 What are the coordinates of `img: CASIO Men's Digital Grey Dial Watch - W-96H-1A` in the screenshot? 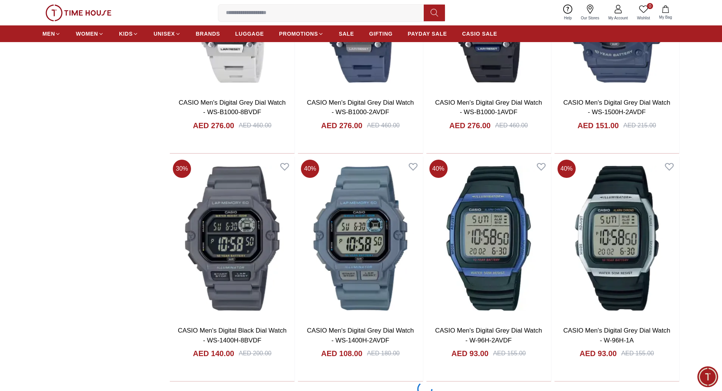 It's located at (617, 238).